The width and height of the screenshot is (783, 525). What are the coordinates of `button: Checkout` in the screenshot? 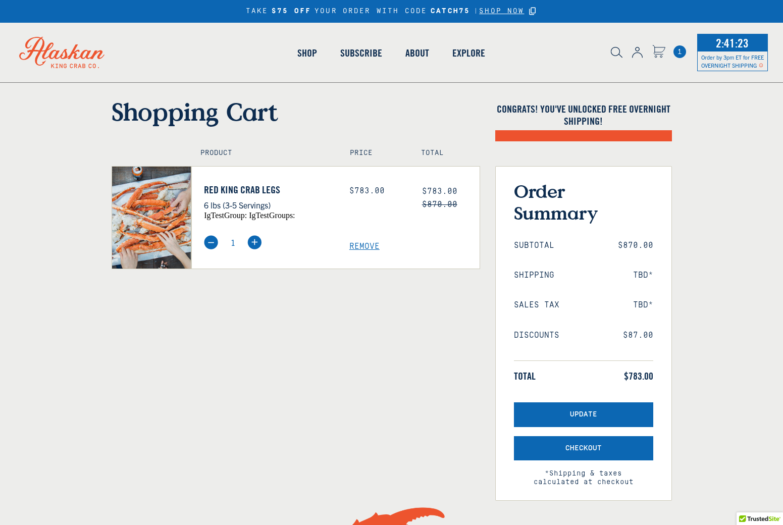 It's located at (584, 448).